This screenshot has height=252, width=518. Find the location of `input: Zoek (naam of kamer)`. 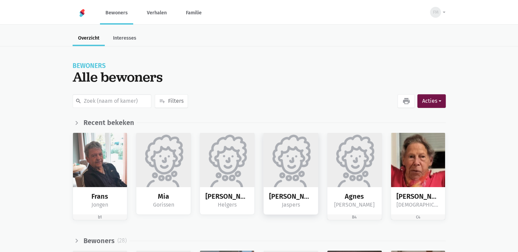

input: Zoek (naam of kamer) is located at coordinates (112, 101).